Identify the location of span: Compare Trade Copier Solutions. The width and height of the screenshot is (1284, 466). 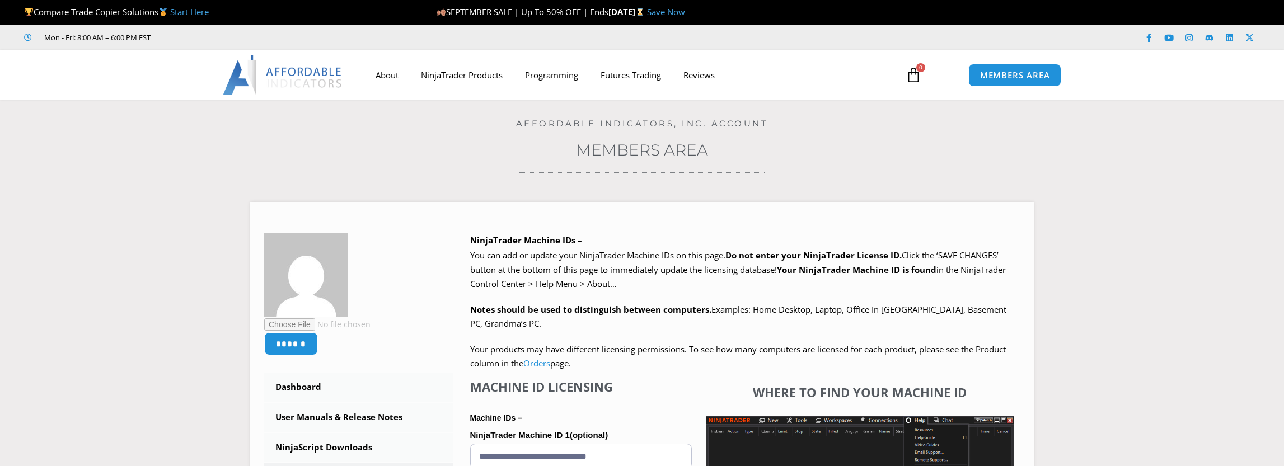
(116, 12).